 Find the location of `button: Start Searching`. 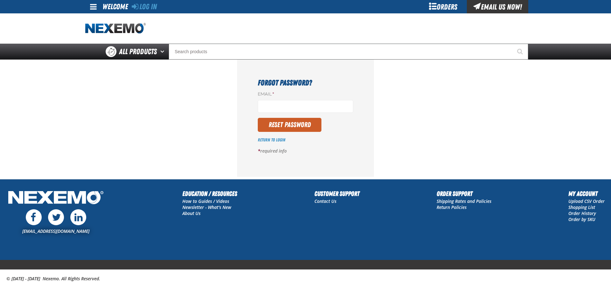

button: Start Searching is located at coordinates (520, 52).